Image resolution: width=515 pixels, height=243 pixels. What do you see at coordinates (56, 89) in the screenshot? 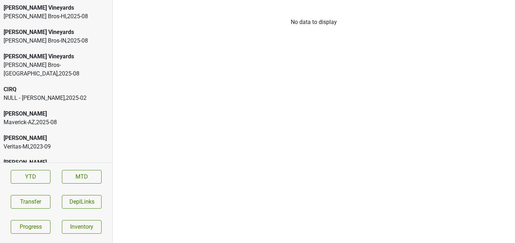
I see `div: CIRQ` at bounding box center [56, 89].